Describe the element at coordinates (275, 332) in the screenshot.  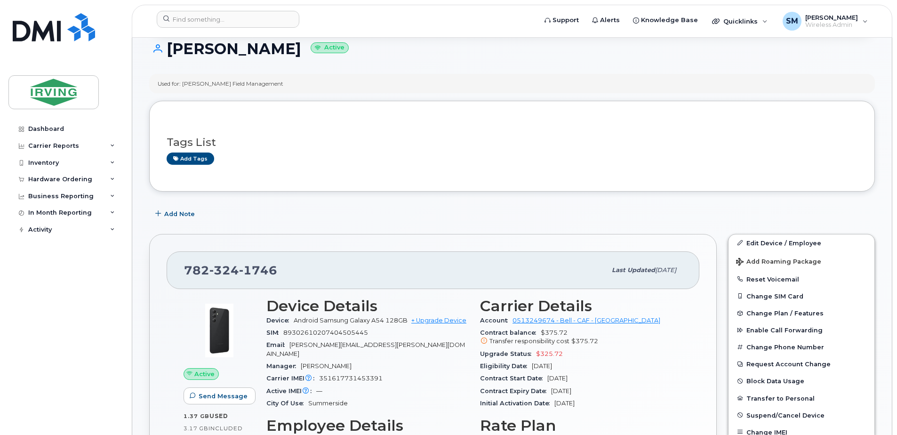
I see `span: SIM` at that location.